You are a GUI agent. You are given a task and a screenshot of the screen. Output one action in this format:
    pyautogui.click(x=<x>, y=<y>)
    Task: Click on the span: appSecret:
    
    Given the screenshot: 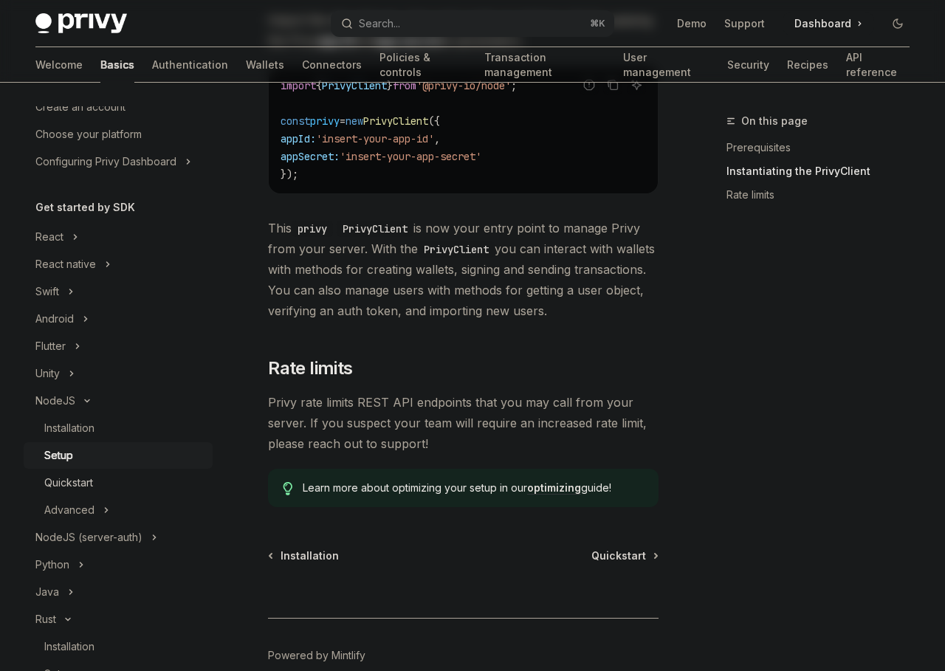 What is the action you would take?
    pyautogui.click(x=310, y=156)
    